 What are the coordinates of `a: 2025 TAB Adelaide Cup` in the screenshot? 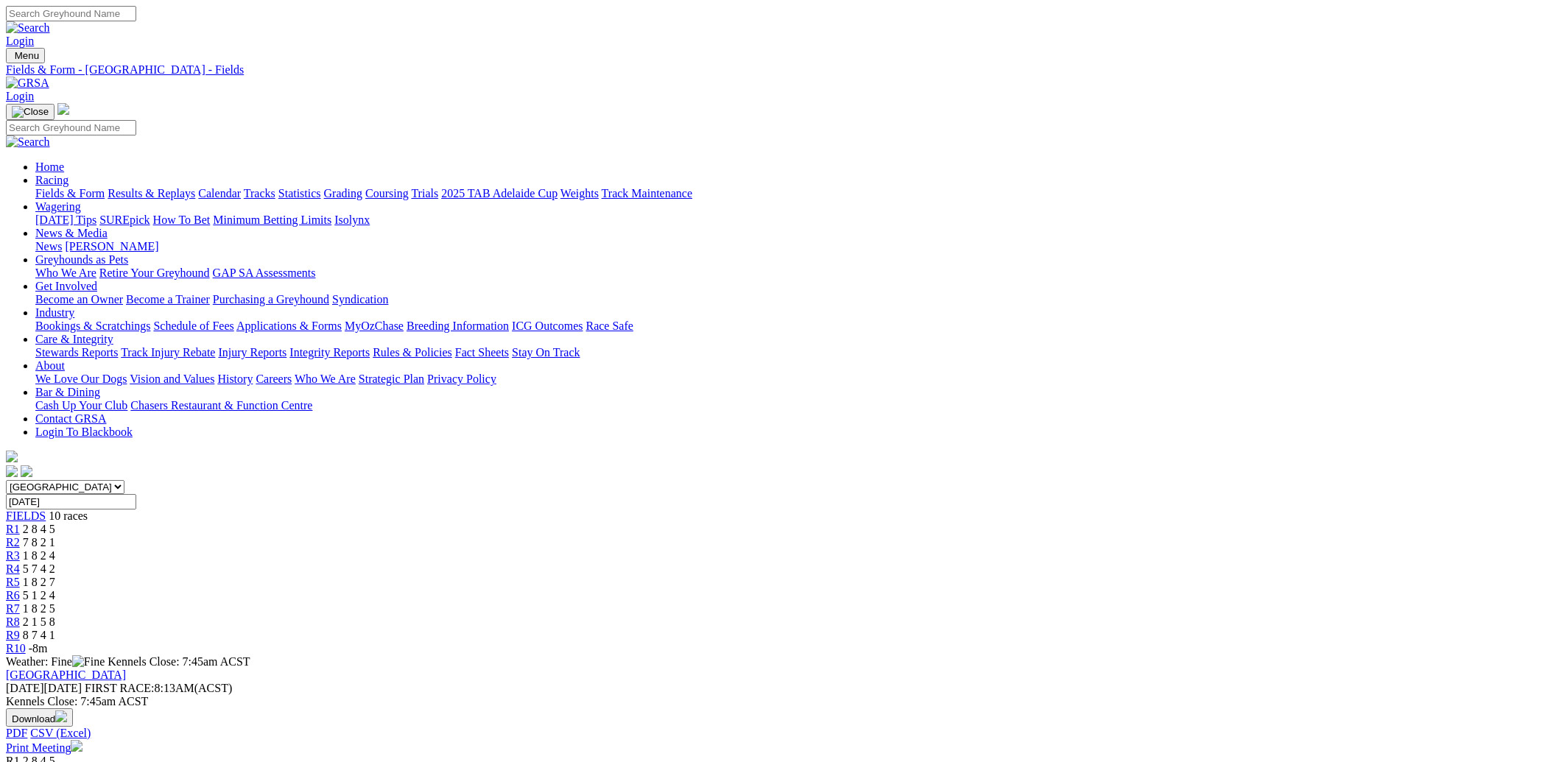 It's located at (499, 193).